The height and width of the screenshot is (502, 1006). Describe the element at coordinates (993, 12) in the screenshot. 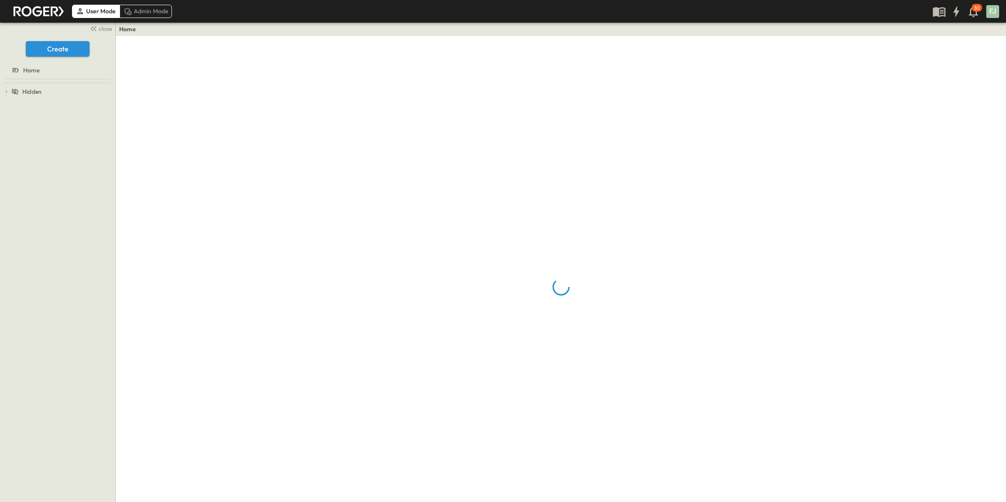

I see `div: FJ` at that location.